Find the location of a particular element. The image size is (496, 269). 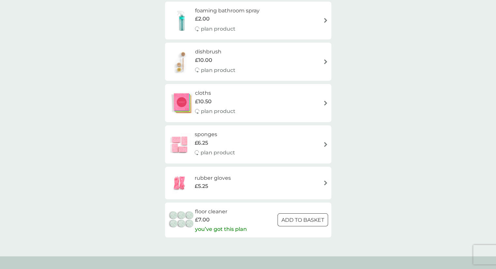

span: £10.50 is located at coordinates (203, 102).